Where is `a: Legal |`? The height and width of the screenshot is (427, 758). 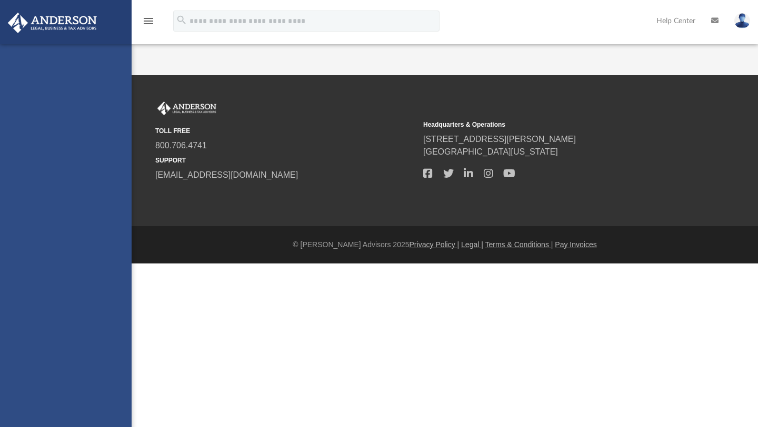 a: Legal | is located at coordinates (472, 245).